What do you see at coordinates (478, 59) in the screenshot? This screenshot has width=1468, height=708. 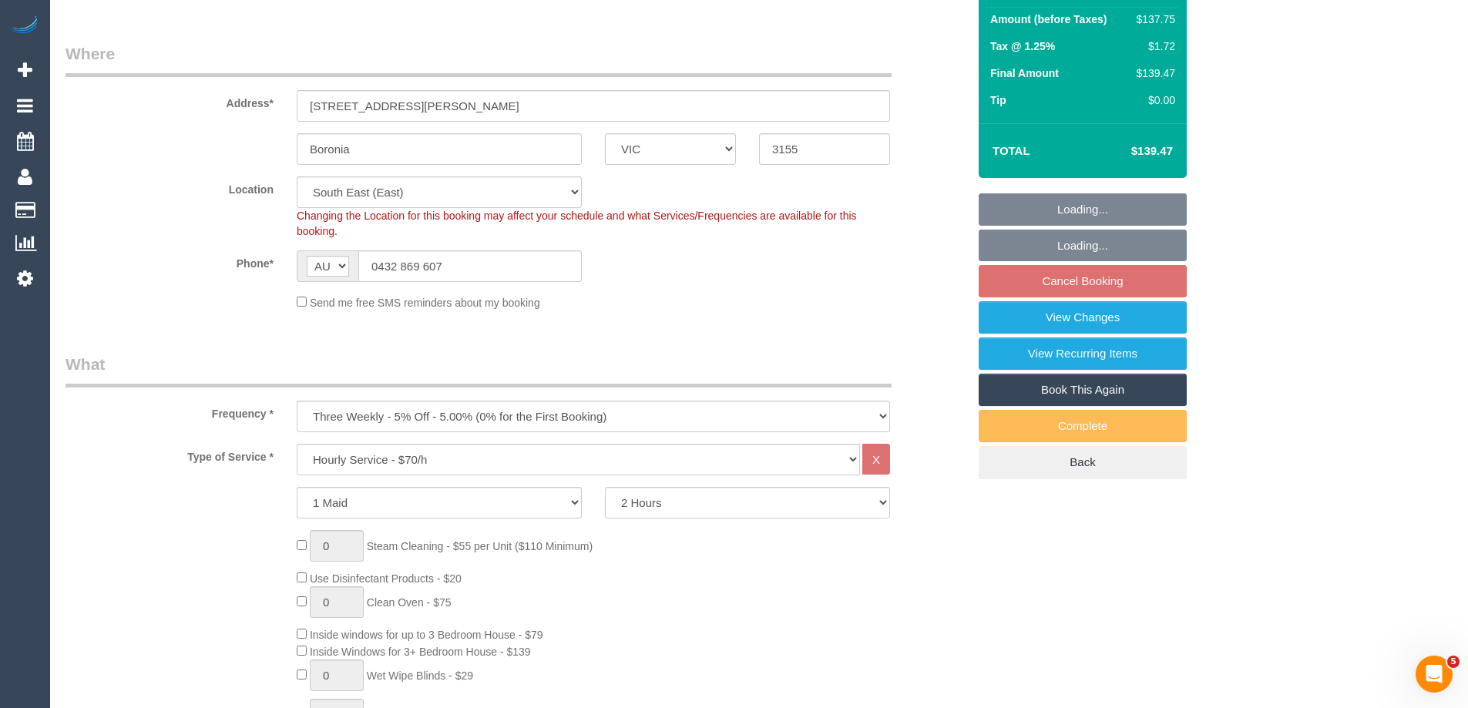 I see `legend: Where` at bounding box center [478, 59].